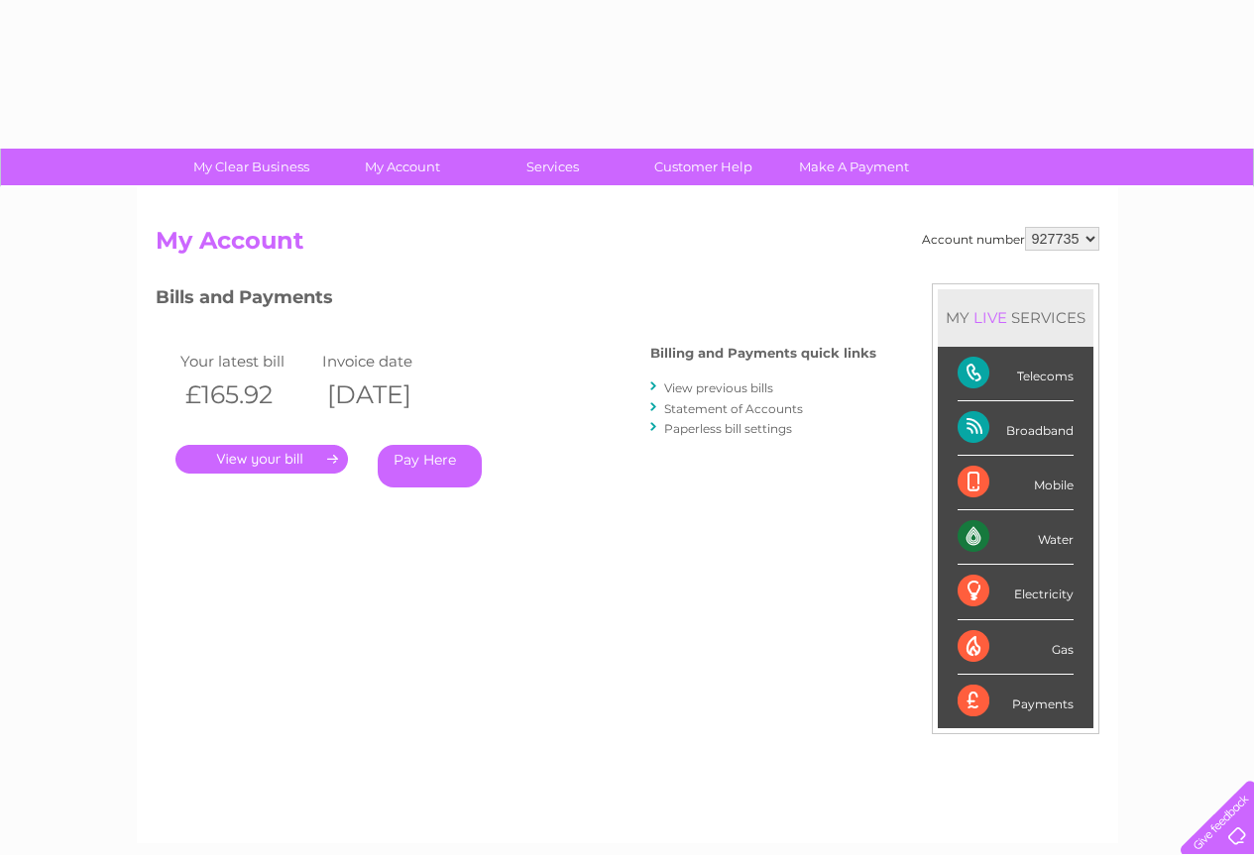  I want to click on div: Telecoms, so click(1015, 374).